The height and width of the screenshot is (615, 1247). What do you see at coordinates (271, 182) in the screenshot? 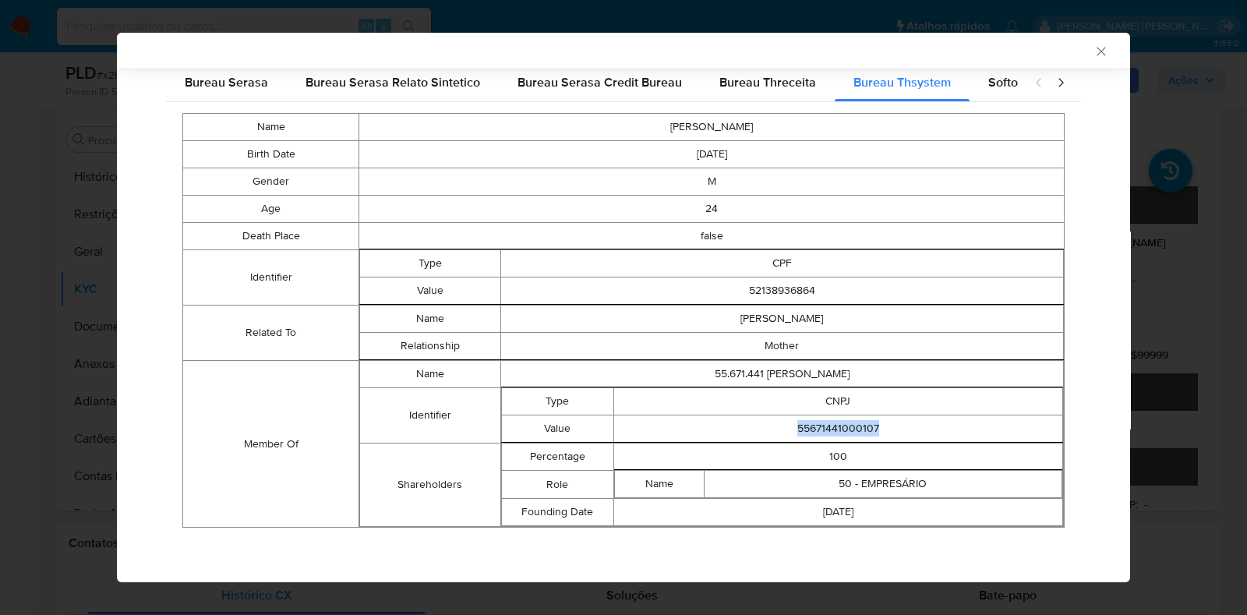
I see `td: Gender` at bounding box center [271, 182].